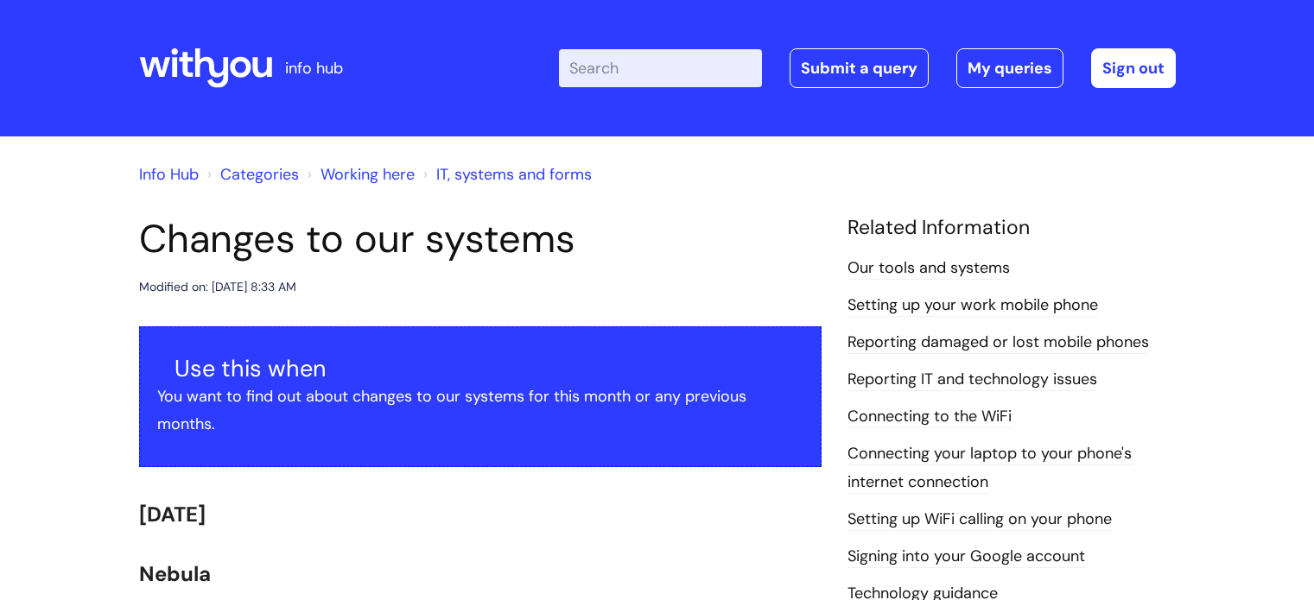  Describe the element at coordinates (313, 68) in the screenshot. I see `p: info hub` at that location.